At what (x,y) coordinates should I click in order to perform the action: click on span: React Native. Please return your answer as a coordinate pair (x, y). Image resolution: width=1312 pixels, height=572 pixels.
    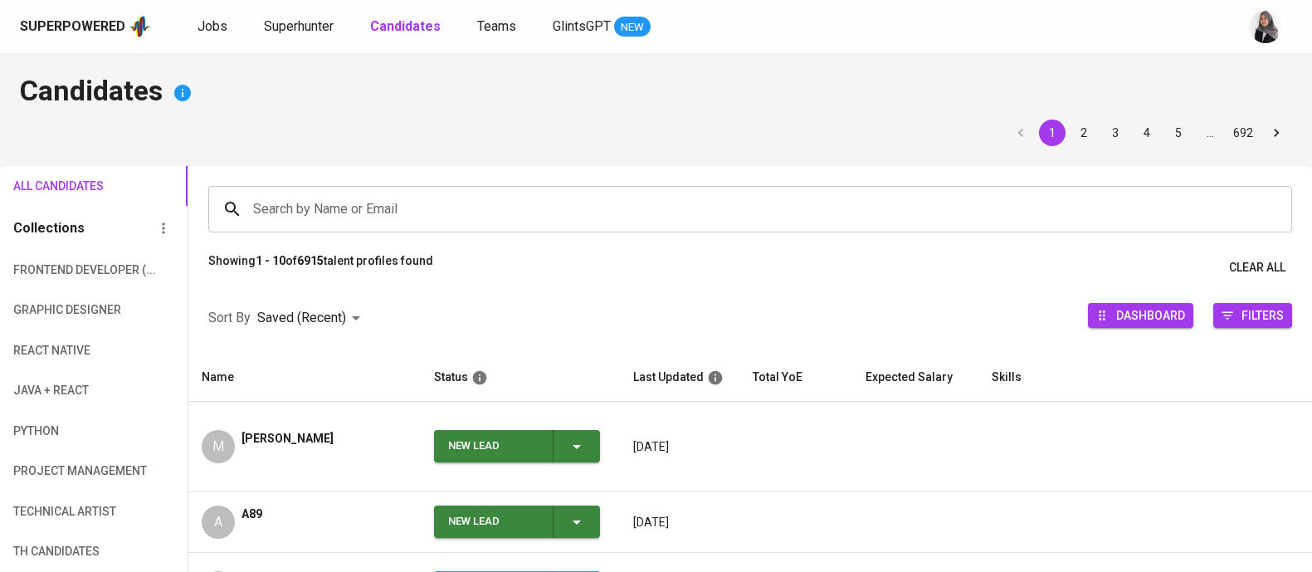
    Looking at the image, I should click on (57, 350).